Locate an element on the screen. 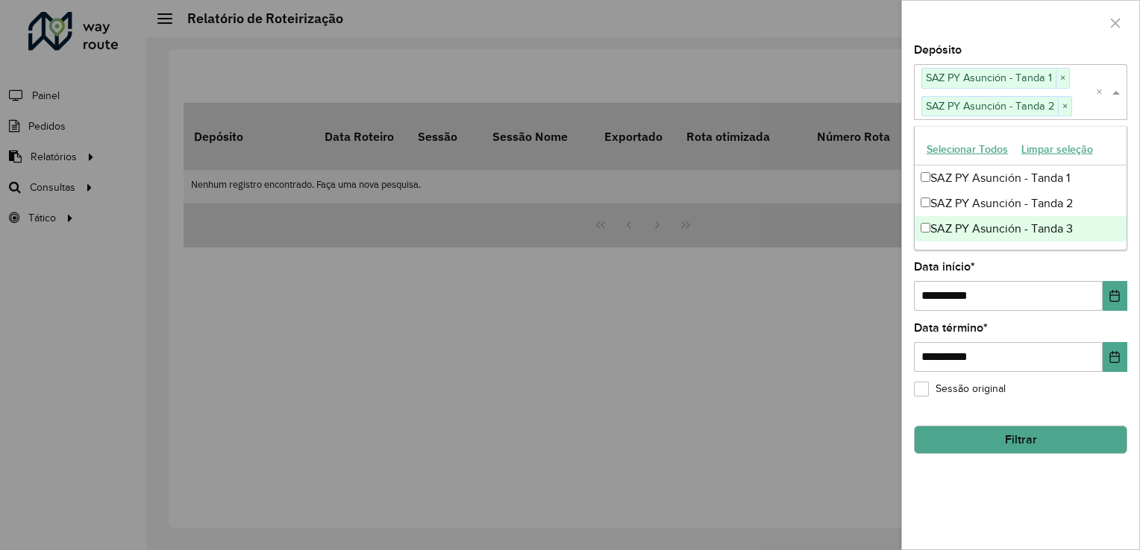  span: SAZ PY Asunción - Tanda 2 is located at coordinates (990, 106).